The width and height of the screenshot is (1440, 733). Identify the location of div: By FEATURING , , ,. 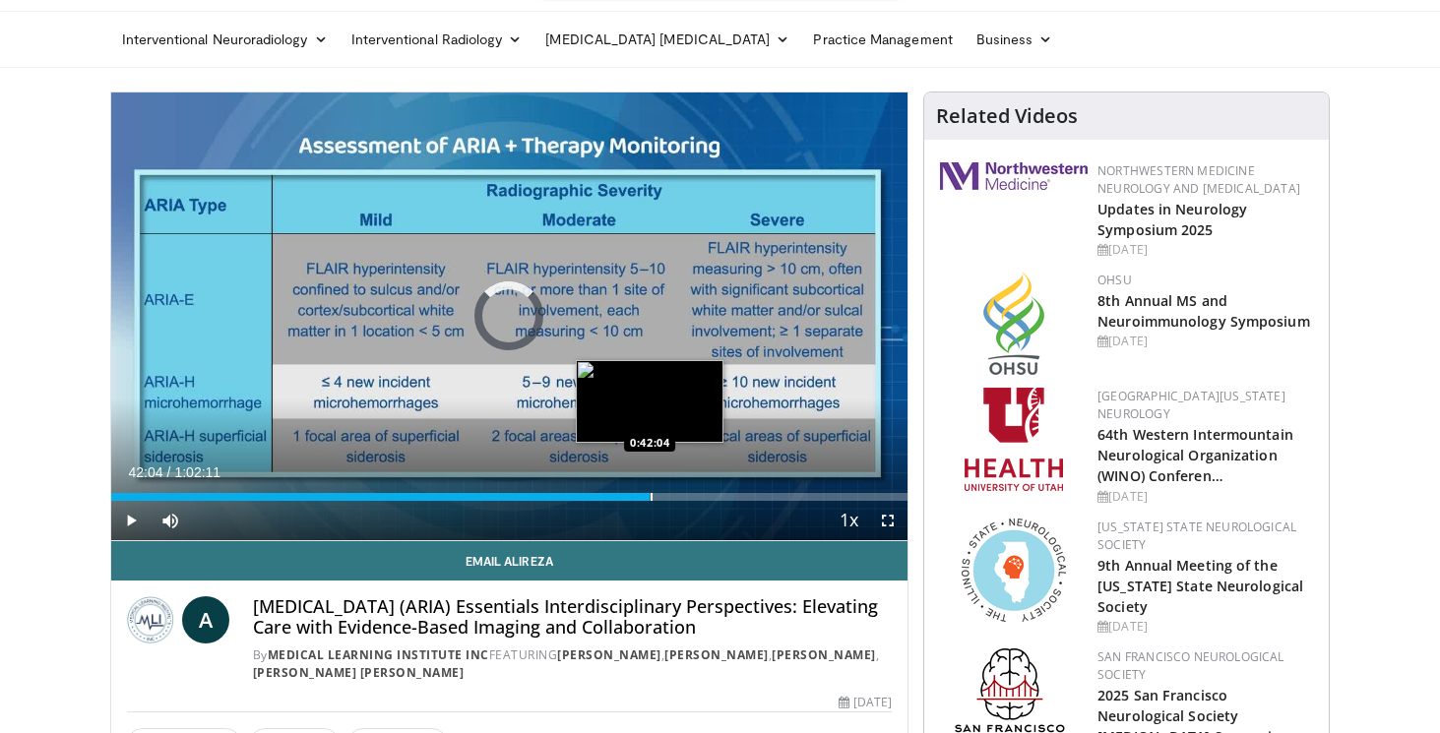
(572, 664).